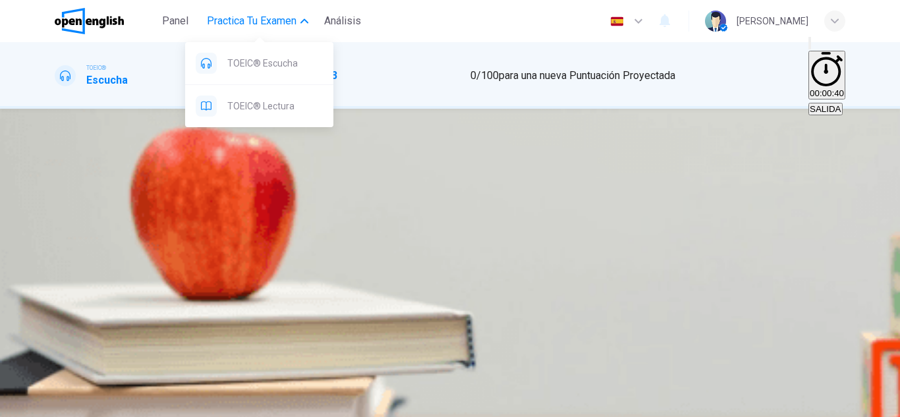 Image resolution: width=900 pixels, height=417 pixels. What do you see at coordinates (587, 75) in the screenshot?
I see `span: para una nueva Puntuación Proyectada` at bounding box center [587, 75].